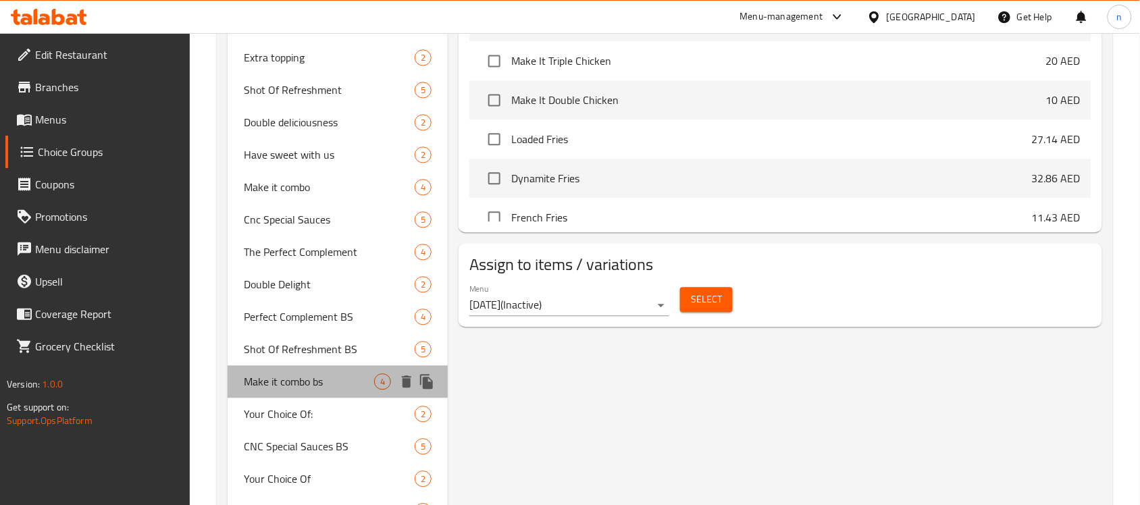  Describe the element at coordinates (707, 299) in the screenshot. I see `button: Select` at that location.